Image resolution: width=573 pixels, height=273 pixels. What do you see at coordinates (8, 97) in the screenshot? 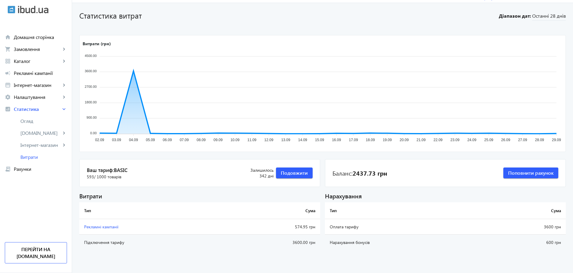
I see `mat-icon: settings` at bounding box center [8, 97].